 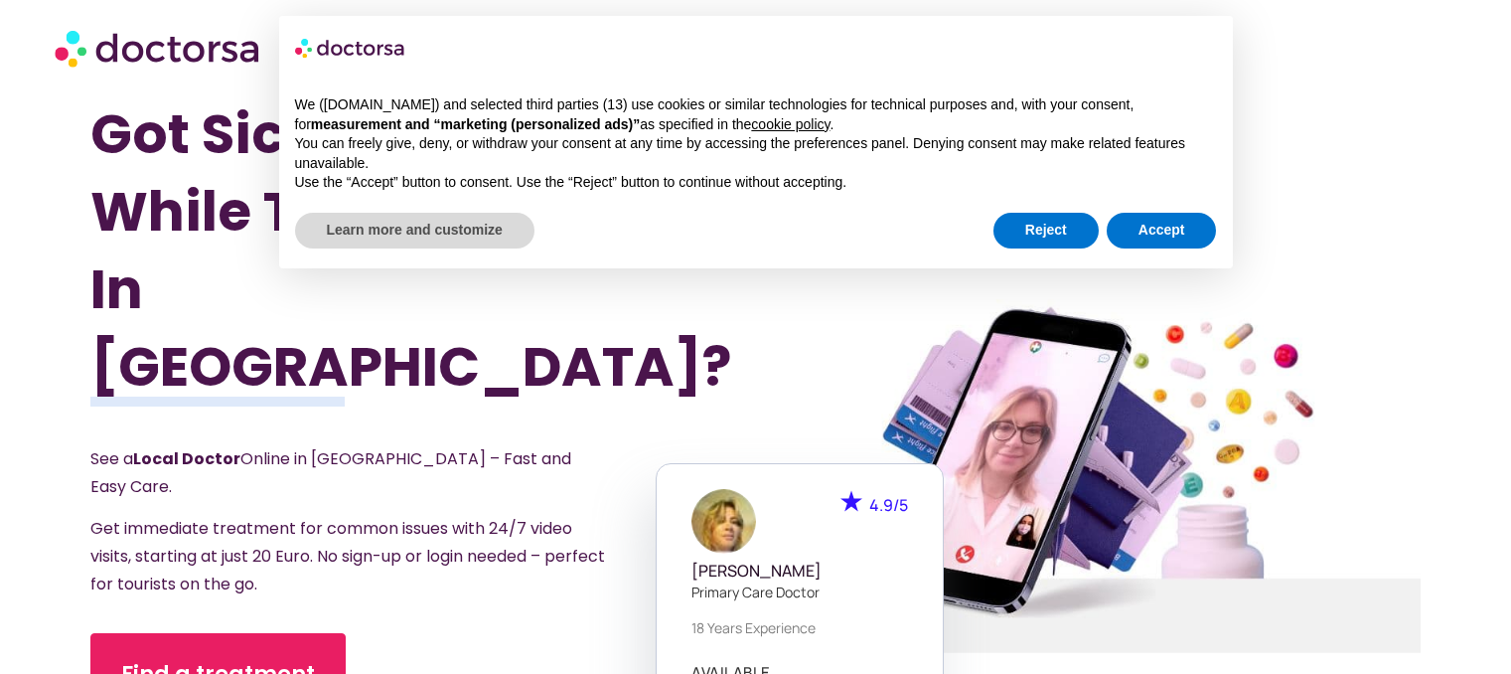 What do you see at coordinates (888, 505) in the screenshot?
I see `span: 4.9/5` at bounding box center [888, 505].